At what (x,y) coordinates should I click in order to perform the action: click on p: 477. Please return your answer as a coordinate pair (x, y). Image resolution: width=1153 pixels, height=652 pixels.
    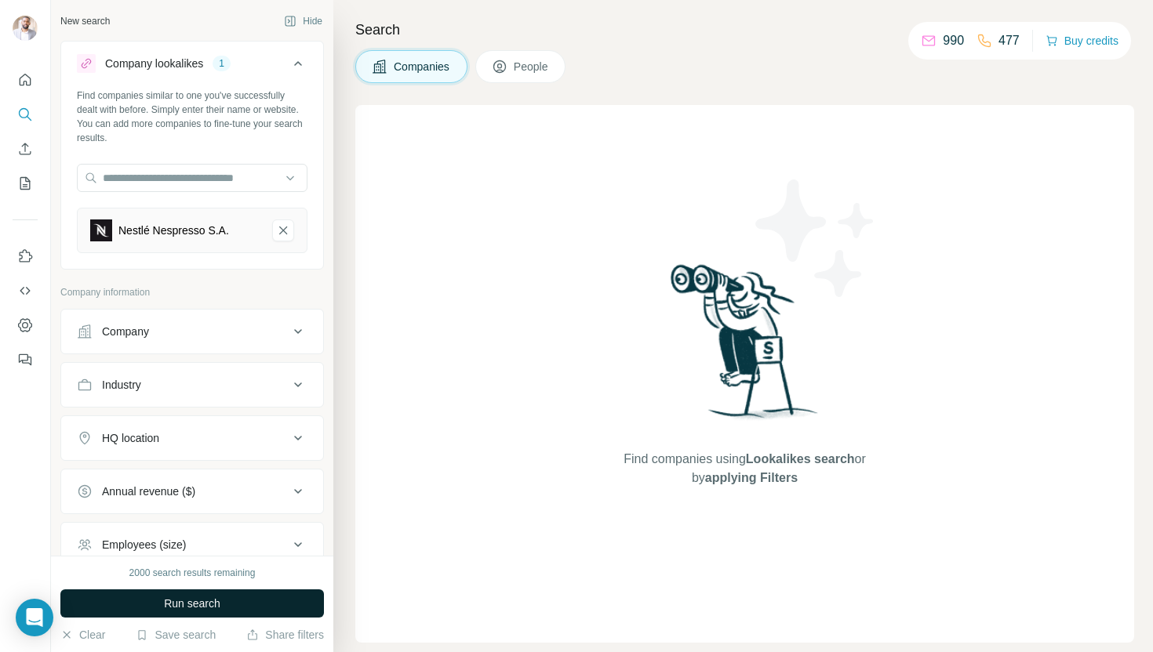
    Looking at the image, I should click on (1008, 41).